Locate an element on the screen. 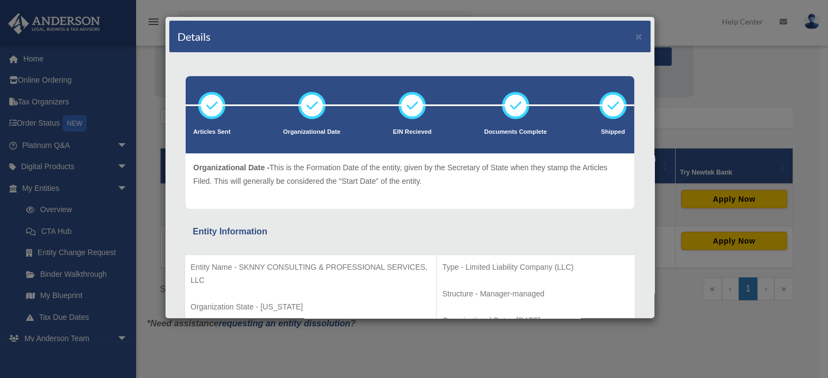  p: Articles Sent is located at coordinates (212, 132).